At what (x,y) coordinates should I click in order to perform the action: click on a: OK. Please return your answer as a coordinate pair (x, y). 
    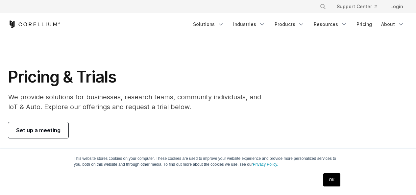
    Looking at the image, I should click on (331, 180).